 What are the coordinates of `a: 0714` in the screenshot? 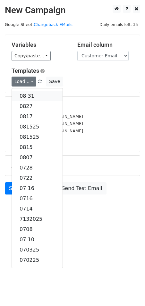 It's located at (37, 209).